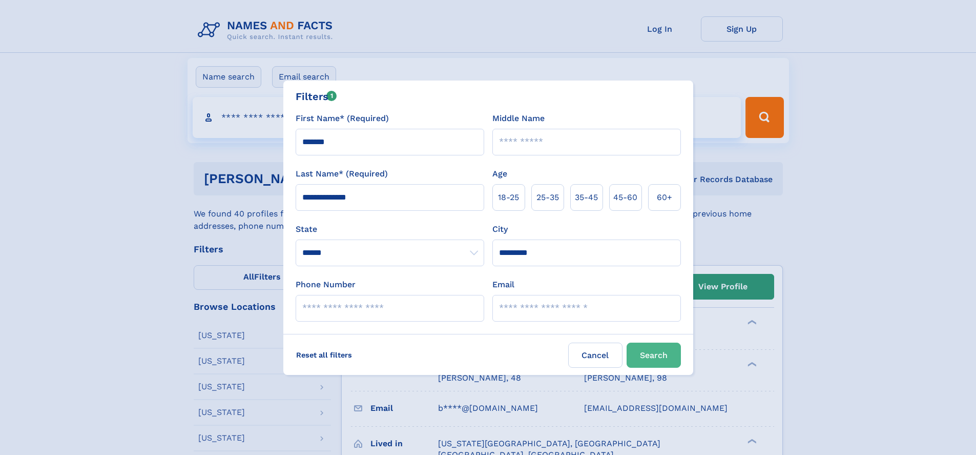 The width and height of the screenshot is (976, 455). What do you see at coordinates (503, 284) in the screenshot?
I see `label: Email` at bounding box center [503, 284].